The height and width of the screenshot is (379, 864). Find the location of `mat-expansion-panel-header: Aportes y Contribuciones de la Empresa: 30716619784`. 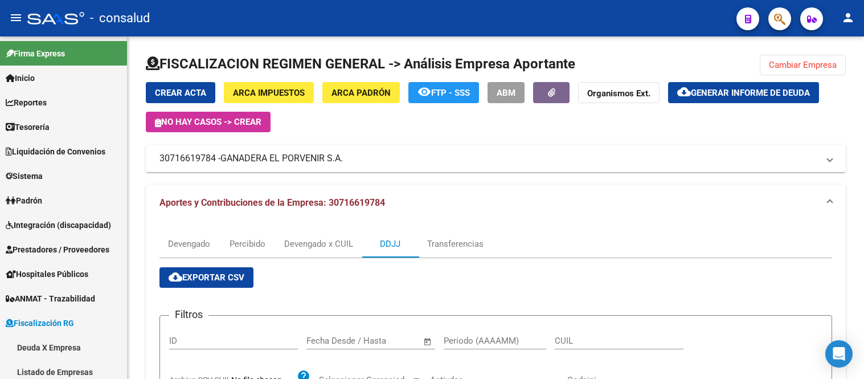

mat-expansion-panel-header: Aportes y Contribuciones de la Empresa: 30716619784 is located at coordinates (496, 203).